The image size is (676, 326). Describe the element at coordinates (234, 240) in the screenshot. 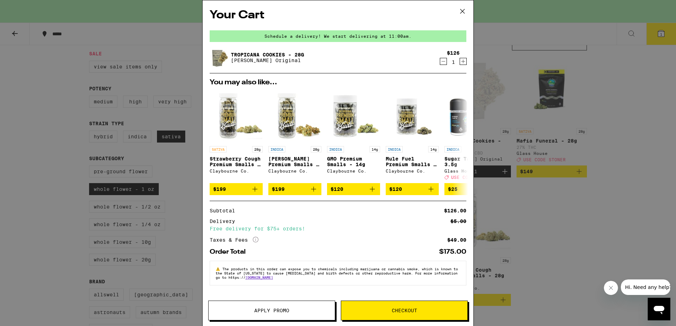

I see `div: Taxes & Fees` at that location.